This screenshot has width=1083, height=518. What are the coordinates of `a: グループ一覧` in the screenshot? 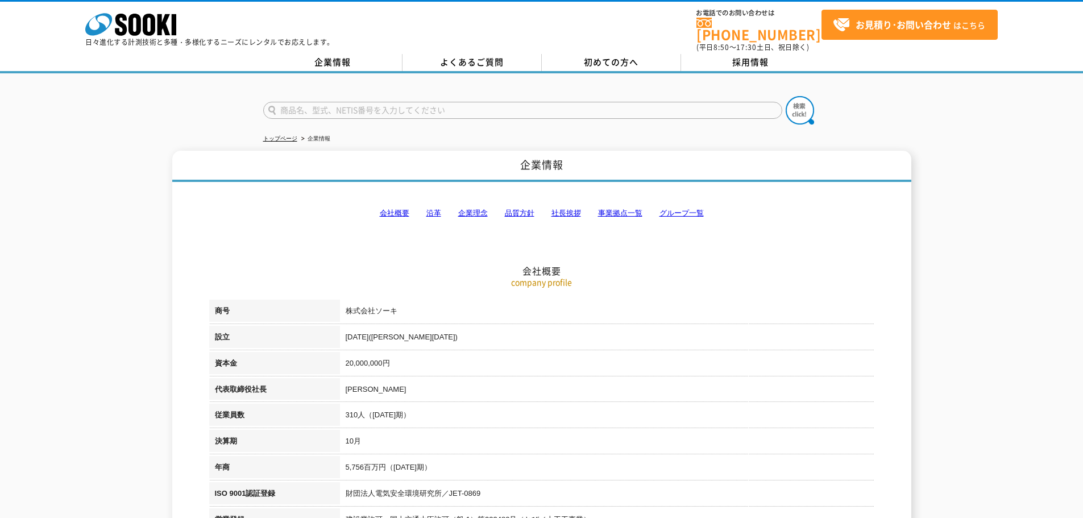 It's located at (682, 213).